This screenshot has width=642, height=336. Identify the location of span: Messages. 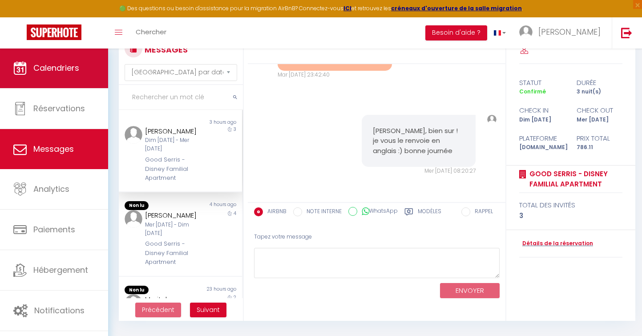
(53, 149).